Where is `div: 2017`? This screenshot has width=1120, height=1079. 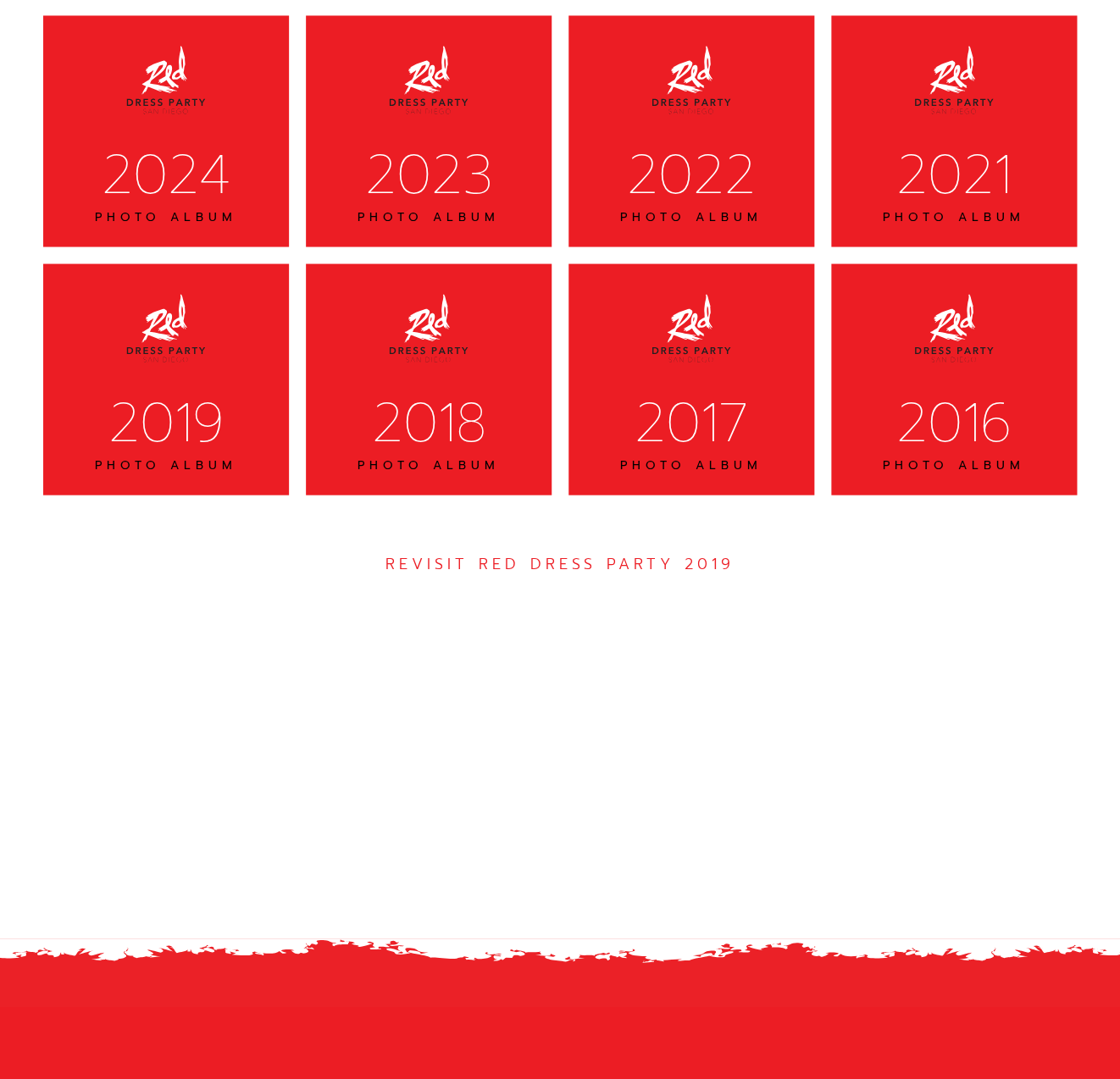
div: 2017 is located at coordinates (692, 421).